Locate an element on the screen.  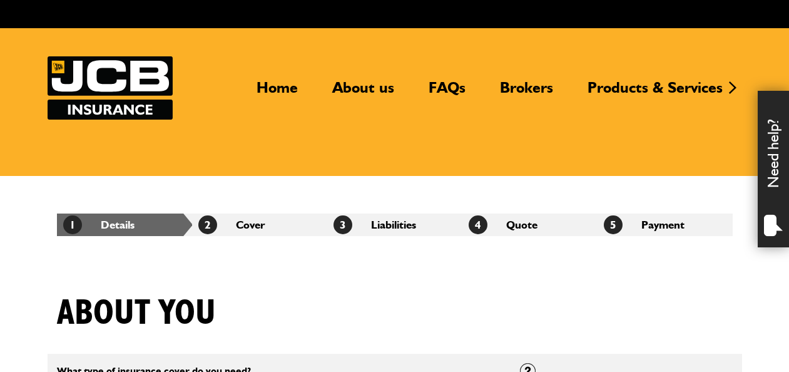
h1: About you is located at coordinates (136, 313).